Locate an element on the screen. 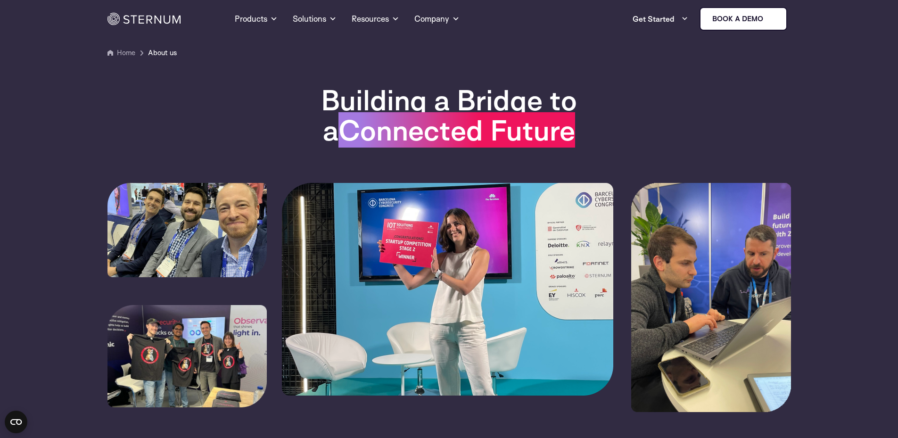 Image resolution: width=898 pixels, height=438 pixels. a: Resources is located at coordinates (375, 19).